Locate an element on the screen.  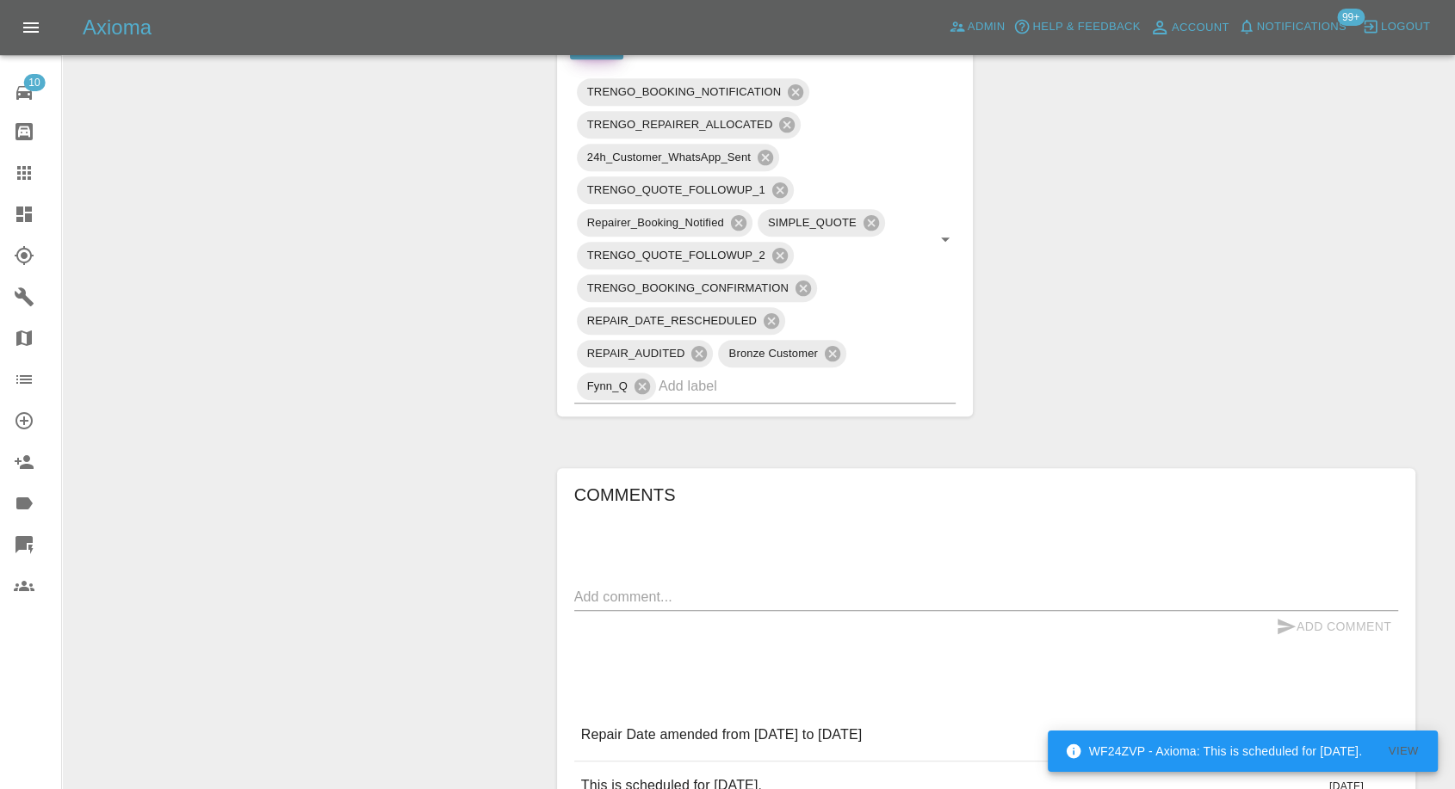
div: TRENGO_BOOKING_CONFIRMATION is located at coordinates (696, 288).